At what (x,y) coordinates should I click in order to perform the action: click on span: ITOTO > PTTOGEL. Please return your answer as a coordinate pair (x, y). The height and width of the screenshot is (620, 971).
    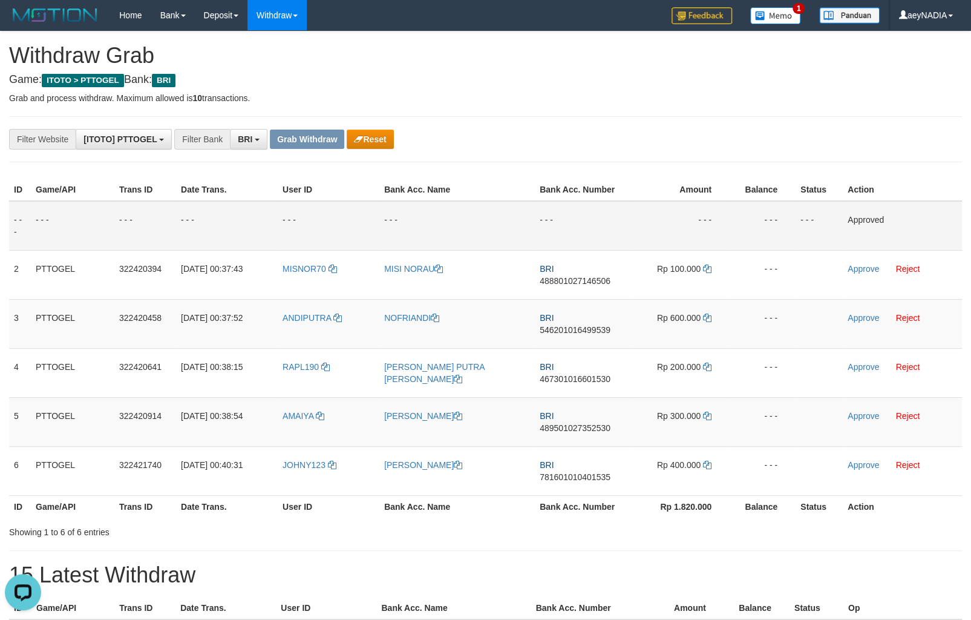
    Looking at the image, I should click on (83, 80).